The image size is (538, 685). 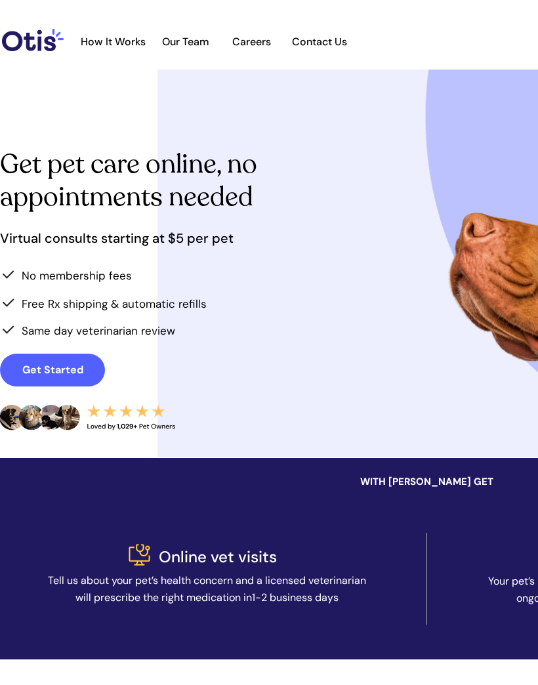 What do you see at coordinates (319, 42) in the screenshot?
I see `a: Contact Us` at bounding box center [319, 42].